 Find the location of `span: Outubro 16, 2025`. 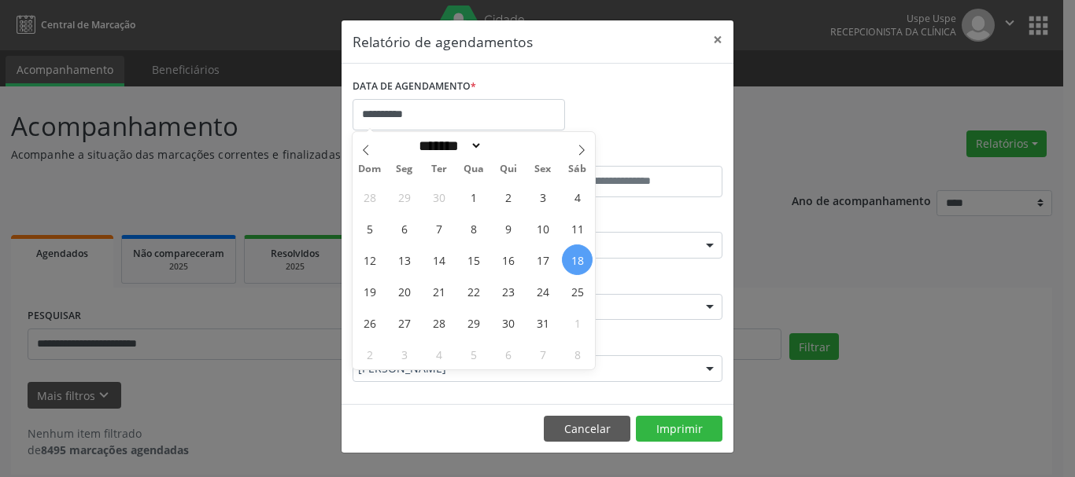

span: Outubro 16, 2025 is located at coordinates (507, 260).